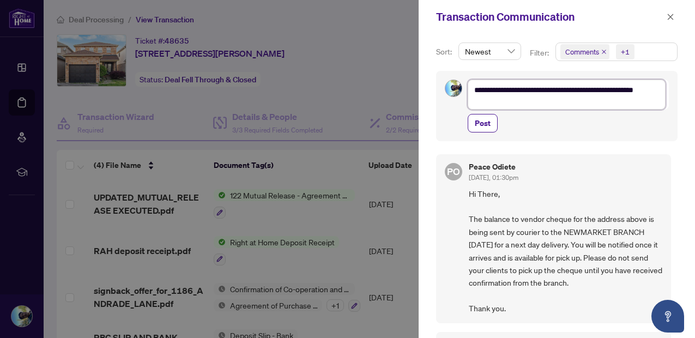  I want to click on span: Post, so click(483, 123).